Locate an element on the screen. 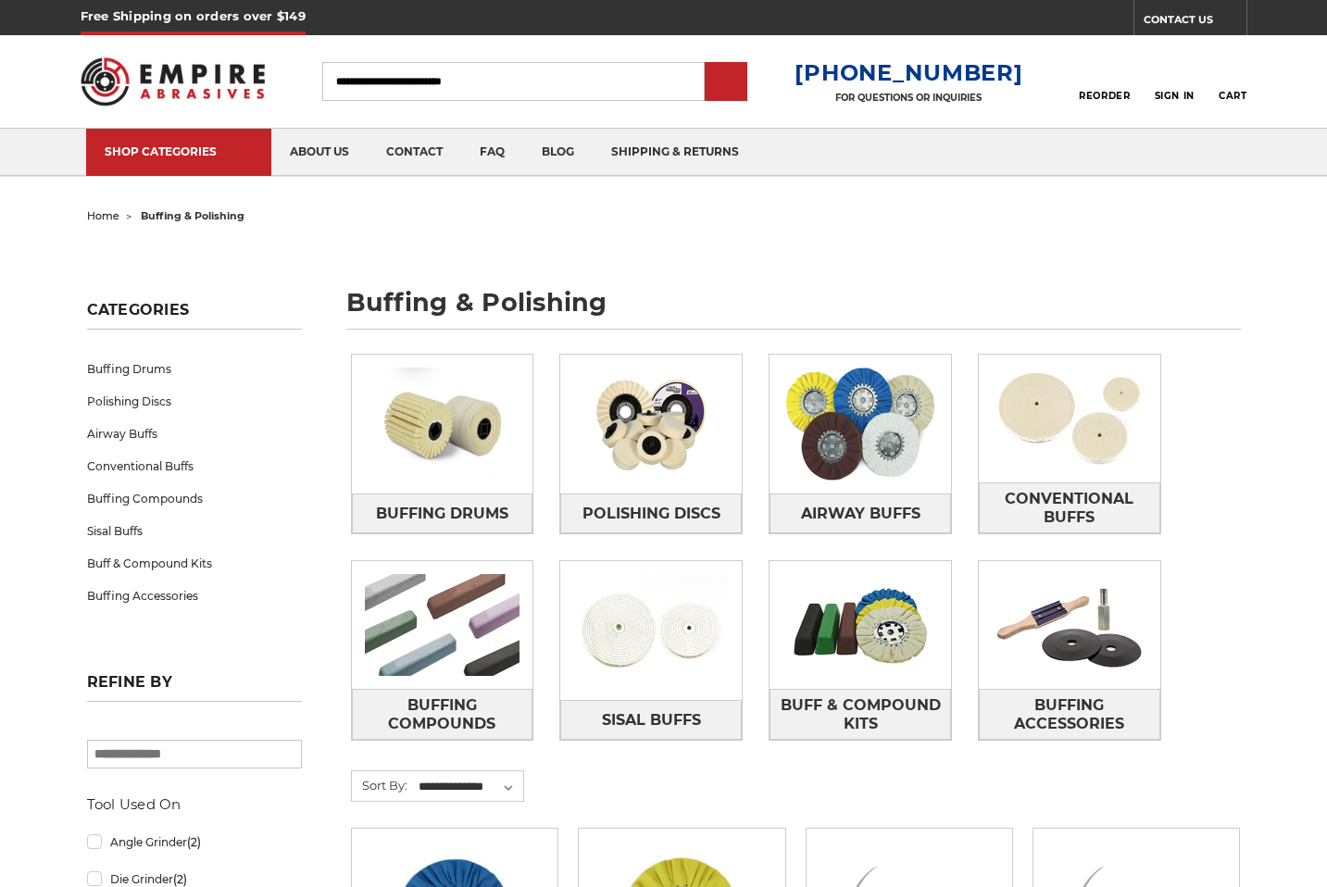 The image size is (1327, 887). a: Cart is located at coordinates (1233, 81).